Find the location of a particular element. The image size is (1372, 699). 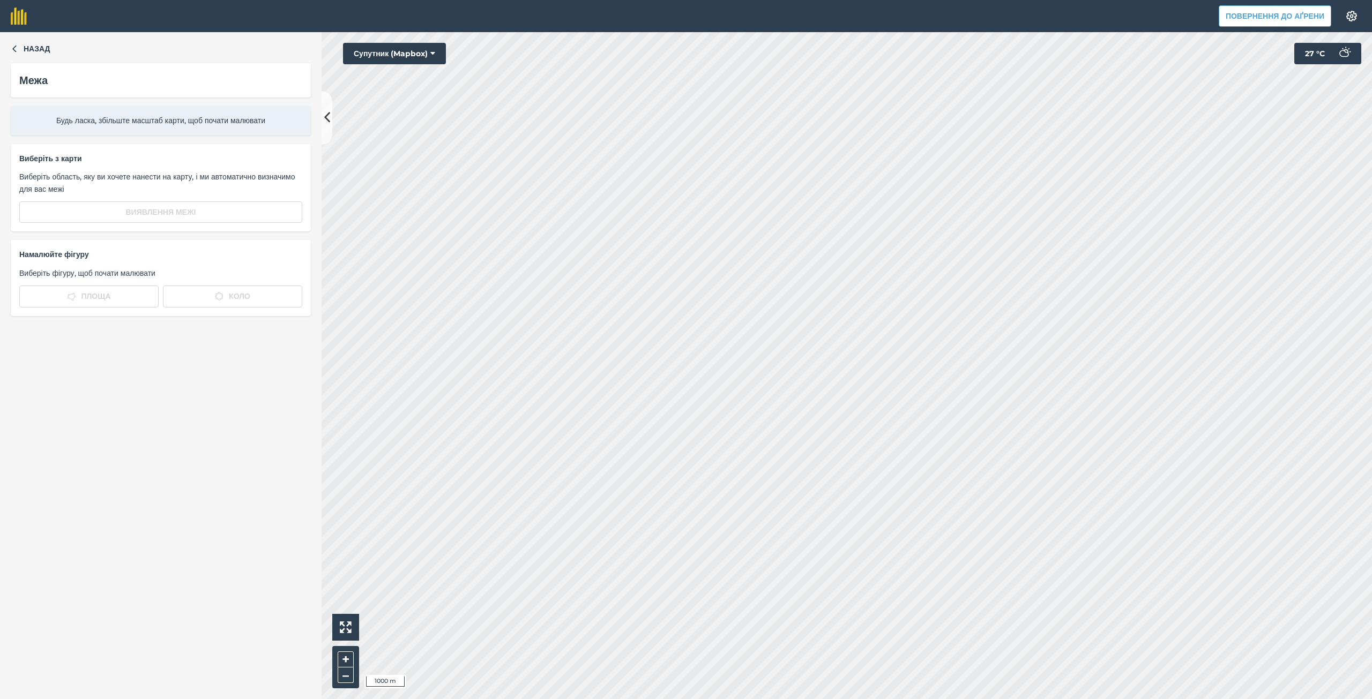

font: Коло is located at coordinates (240, 296).